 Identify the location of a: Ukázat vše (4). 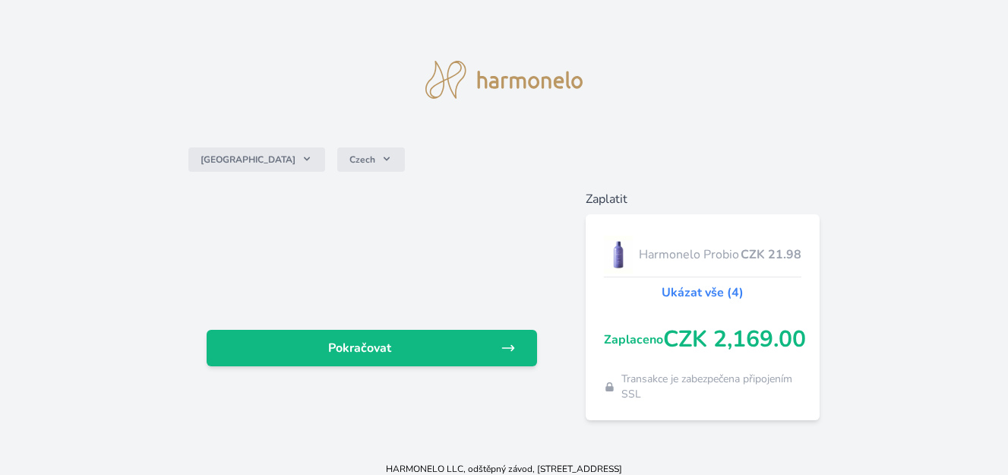
(703, 292).